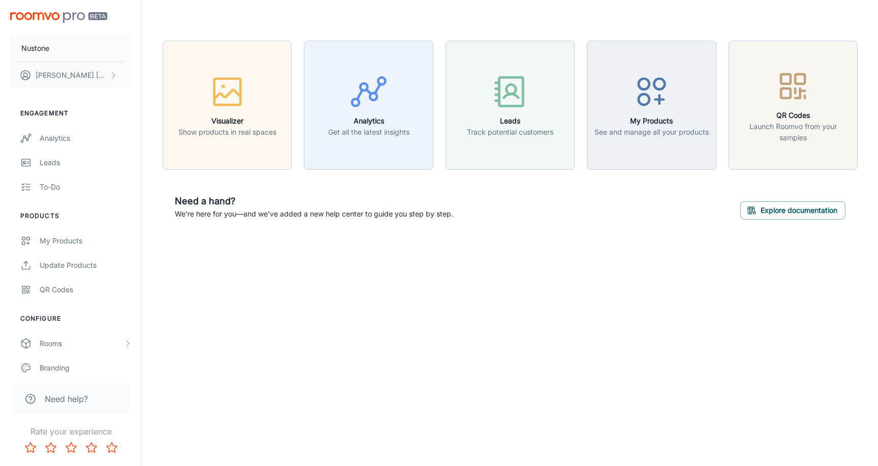 The image size is (878, 466). Describe the element at coordinates (651, 105) in the screenshot. I see `a: My ProductsSee and manage all your products` at that location.